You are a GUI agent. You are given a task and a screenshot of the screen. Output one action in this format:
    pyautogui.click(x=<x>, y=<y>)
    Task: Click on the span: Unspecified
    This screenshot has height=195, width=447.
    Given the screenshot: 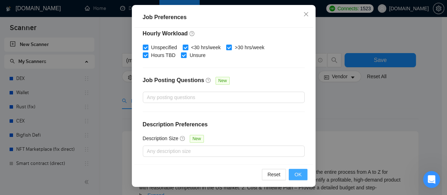 What is the action you would take?
    pyautogui.click(x=164, y=47)
    